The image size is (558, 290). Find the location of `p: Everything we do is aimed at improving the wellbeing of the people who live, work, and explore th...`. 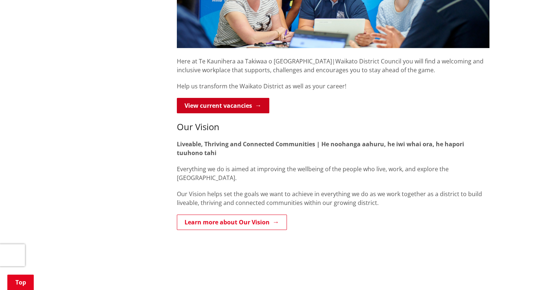

p: Everything we do is aimed at improving the wellbeing of the people who live, work, and explore th... is located at coordinates (333, 174).